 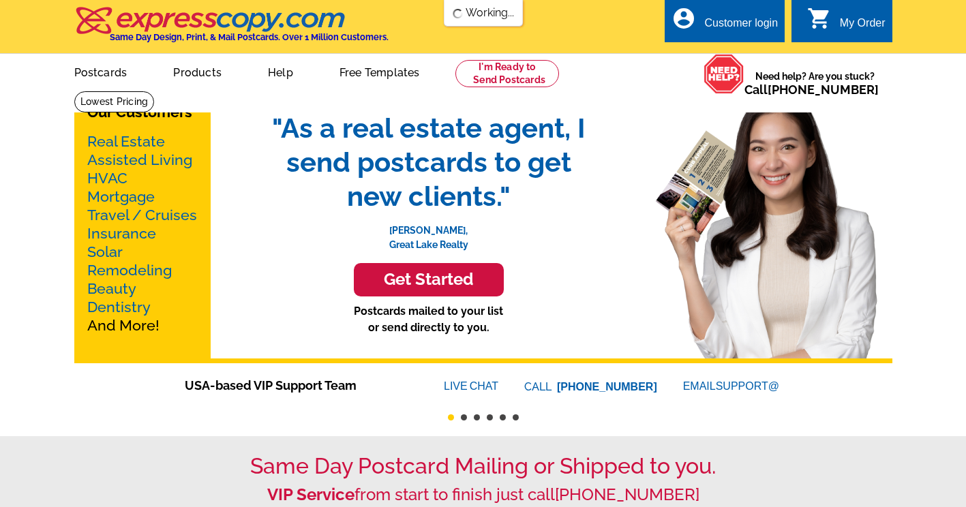 I want to click on a: Postcards, so click(x=101, y=71).